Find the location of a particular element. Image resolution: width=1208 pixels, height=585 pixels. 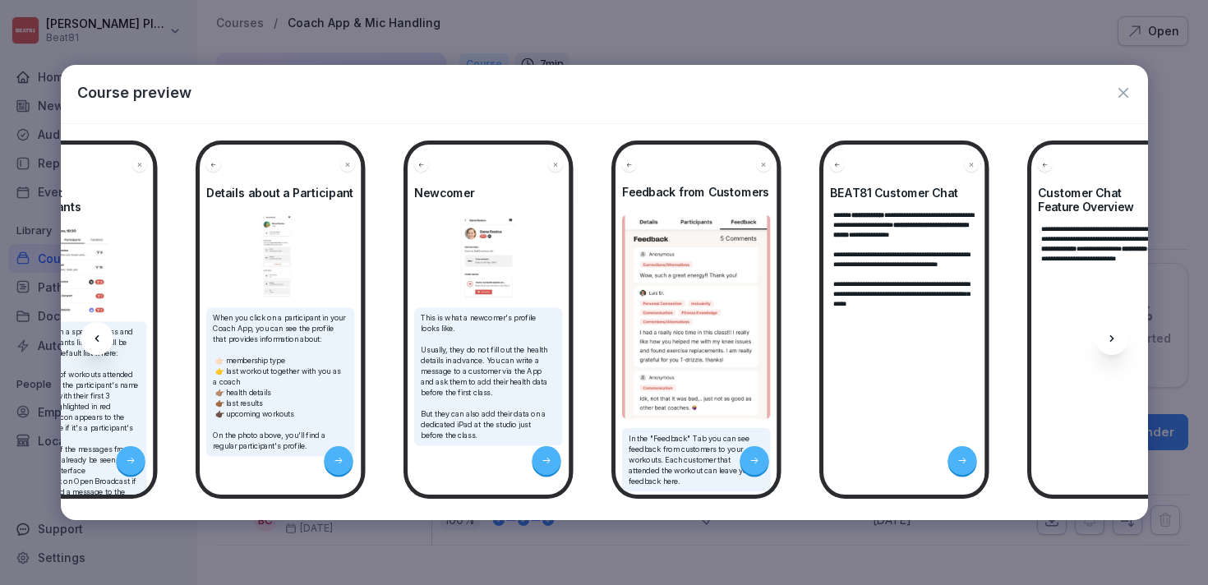

h4: BEAT81 Customer Chat is located at coordinates (904, 192).